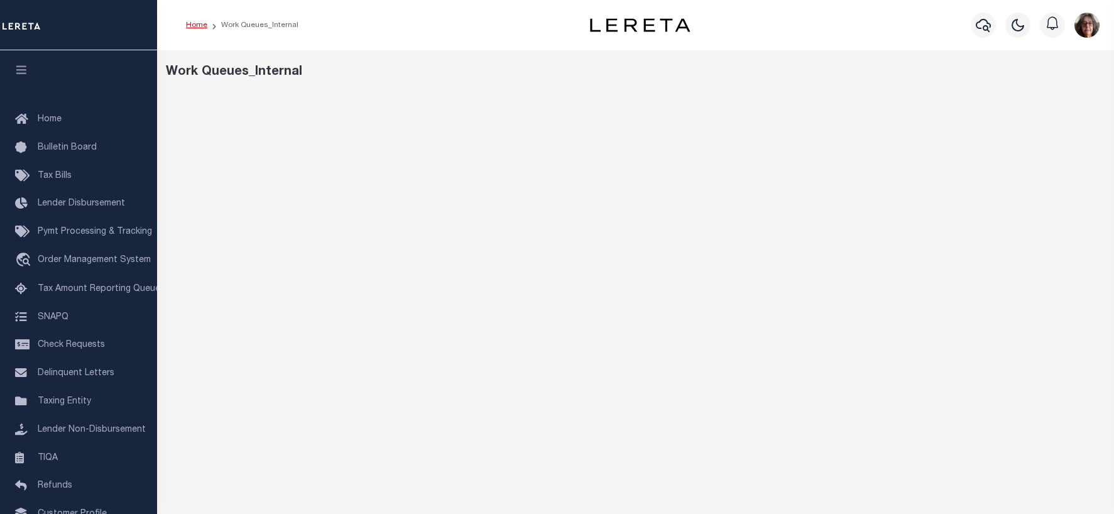 This screenshot has height=514, width=1114. I want to click on a: Home, so click(197, 25).